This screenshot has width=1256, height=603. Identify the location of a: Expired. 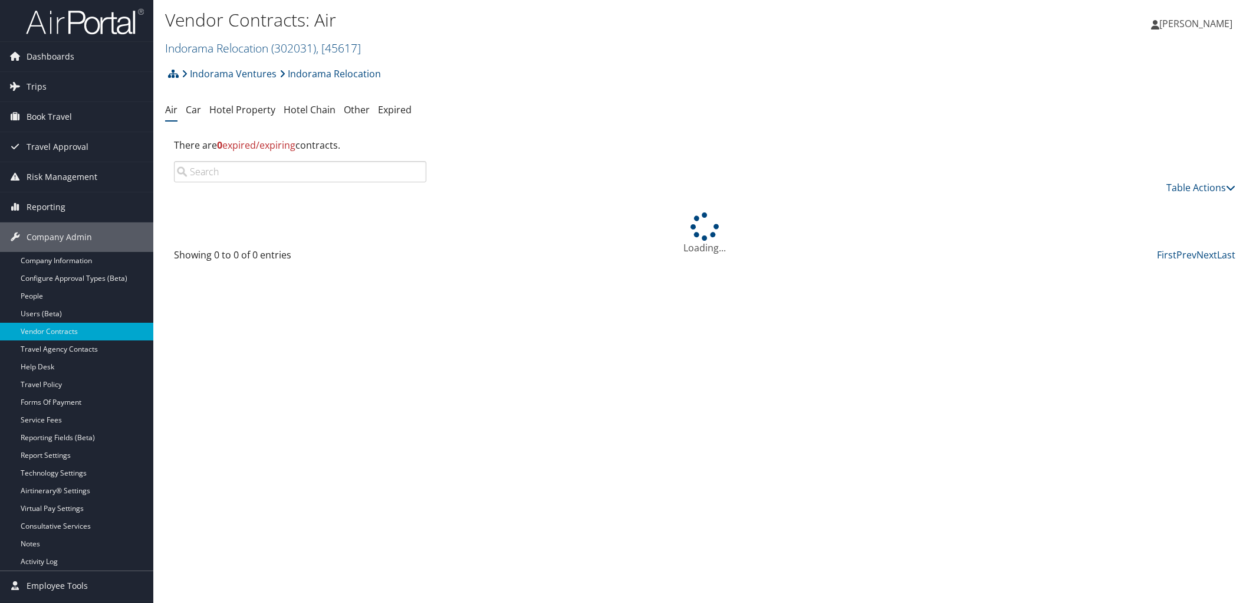
(394, 110).